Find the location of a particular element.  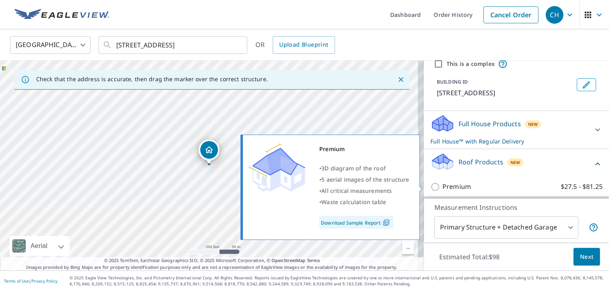

span: © 2025 TomTom, Earthstar Geographics SIO, © 2025 Microsoft Corporation, © is located at coordinates (212, 261).